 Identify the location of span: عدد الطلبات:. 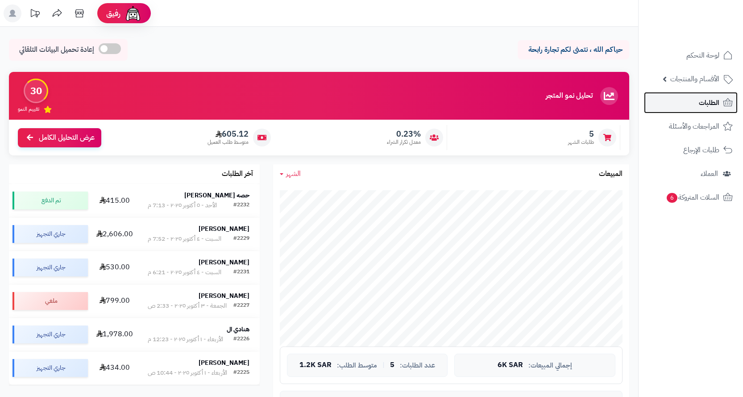
(417, 365).